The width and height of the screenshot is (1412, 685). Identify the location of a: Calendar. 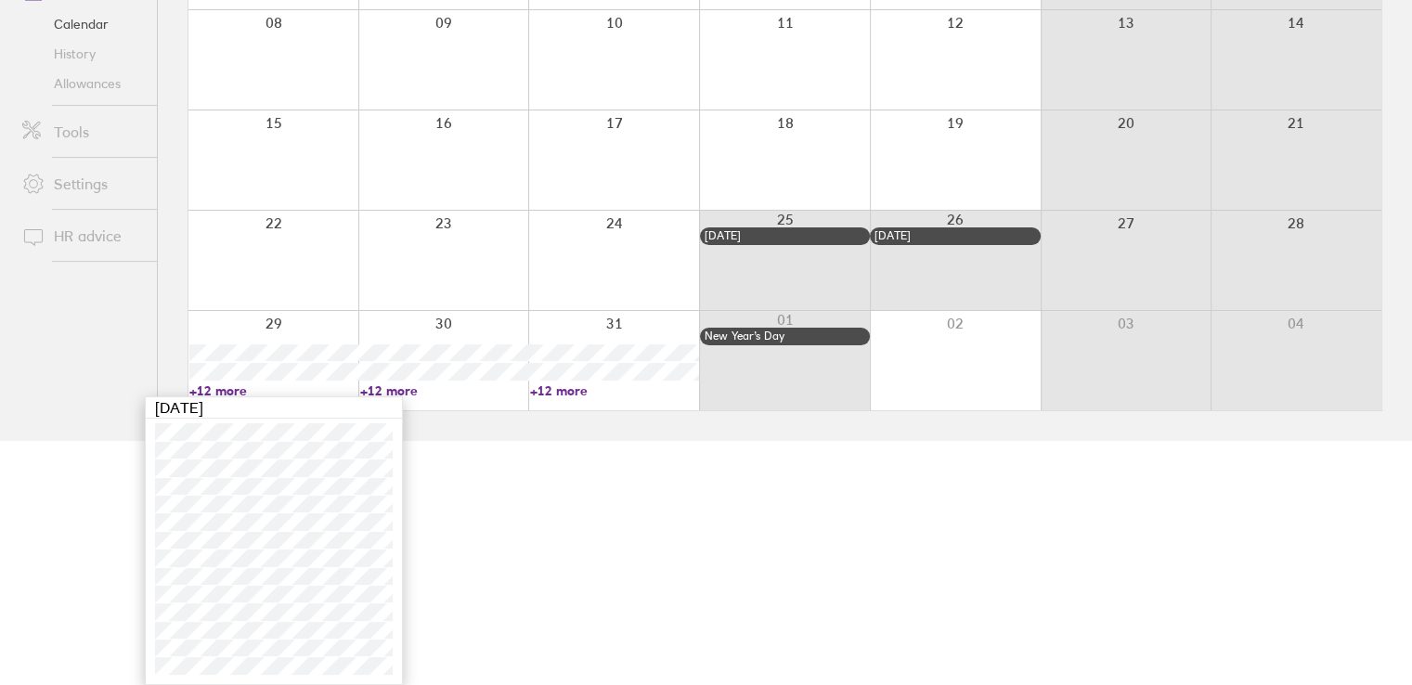
(82, 24).